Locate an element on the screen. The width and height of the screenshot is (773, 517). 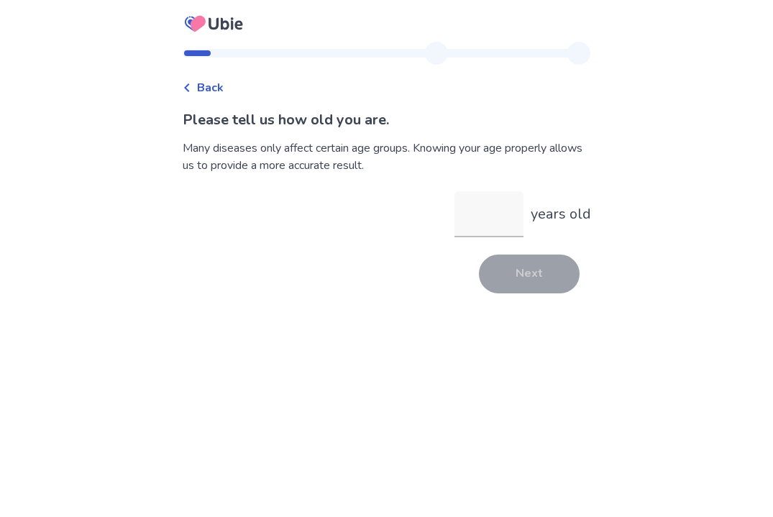
input: years old is located at coordinates (489, 214).